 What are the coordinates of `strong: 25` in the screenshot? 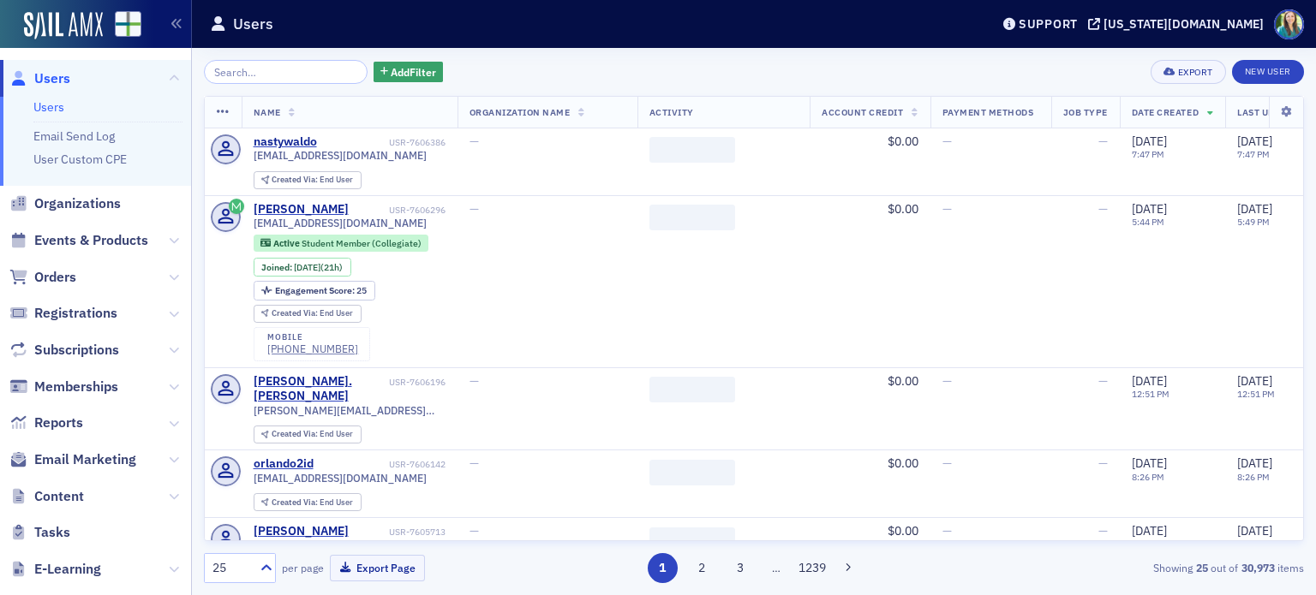 It's located at (1201, 568).